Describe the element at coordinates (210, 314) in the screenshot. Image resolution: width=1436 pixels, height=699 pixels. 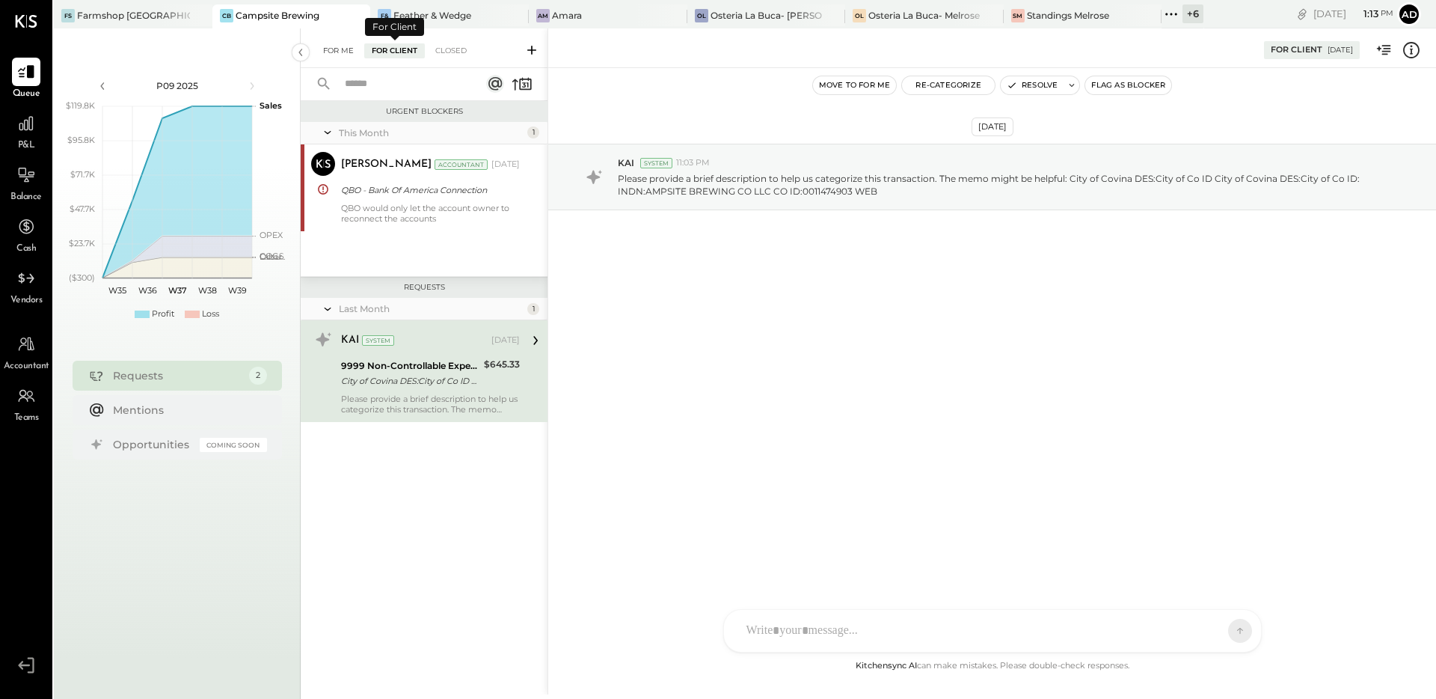
I see `div: Loss` at that location.